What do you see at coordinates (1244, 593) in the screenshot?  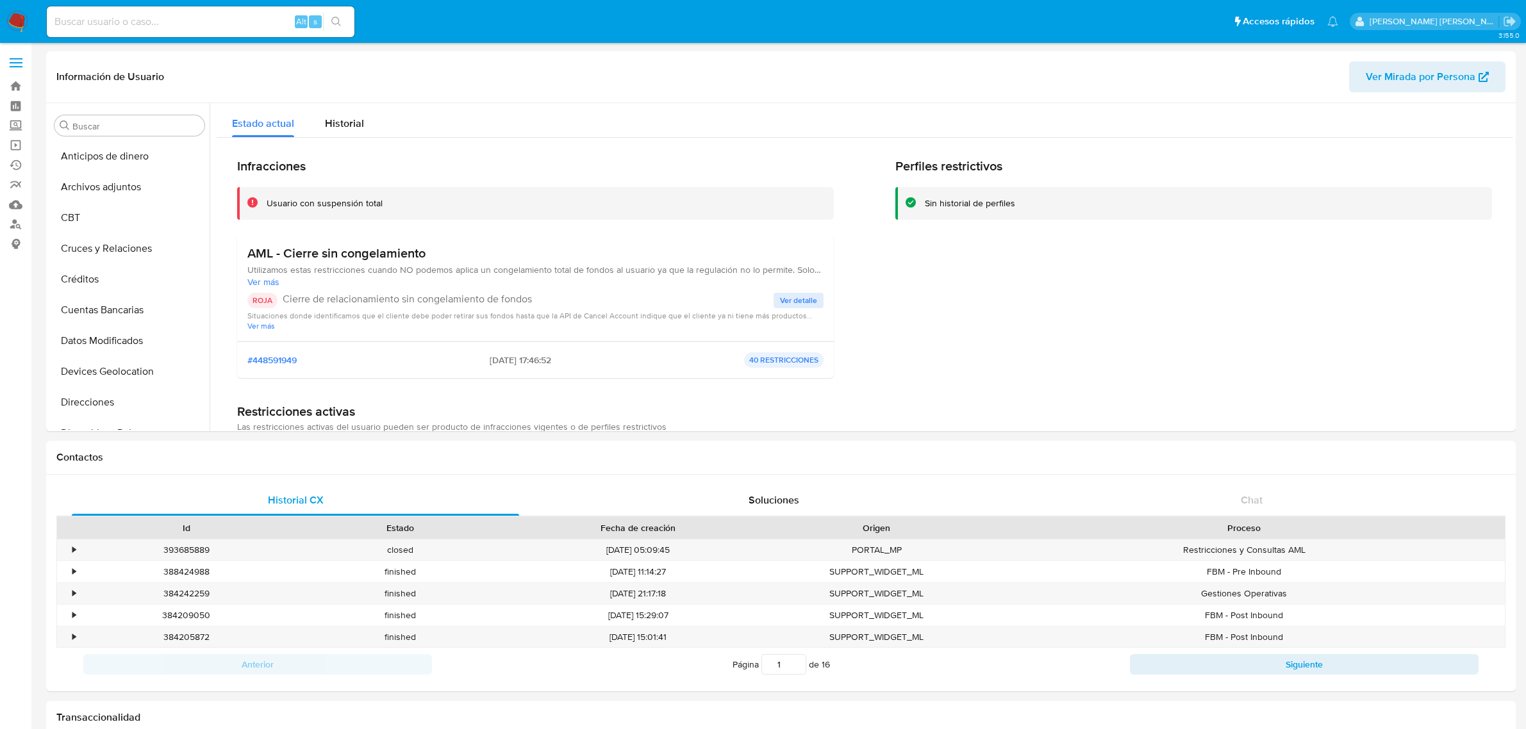 I see `div: Gestiones Operativas` at bounding box center [1244, 593].